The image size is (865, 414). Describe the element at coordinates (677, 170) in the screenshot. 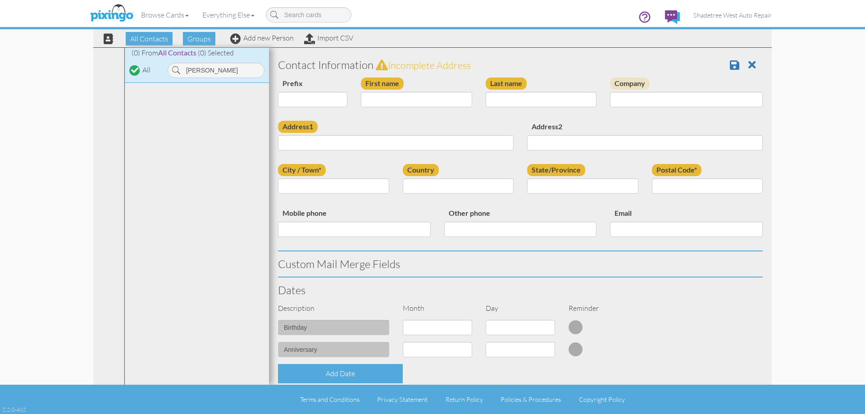

I see `label: Postal Code*` at that location.